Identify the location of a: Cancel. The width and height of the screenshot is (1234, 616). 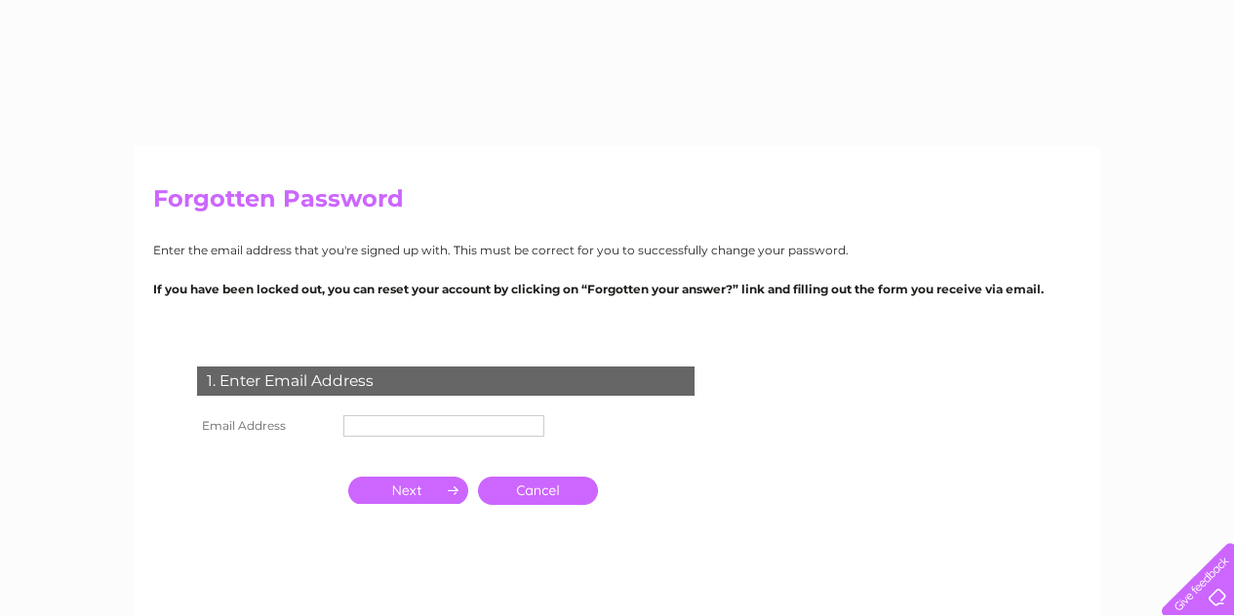
(537, 490).